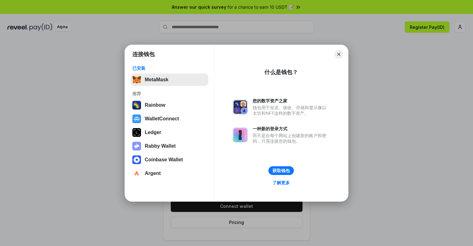 This screenshot has width=473, height=246. Describe the element at coordinates (169, 105) in the screenshot. I see `button: Rainbow` at that location.